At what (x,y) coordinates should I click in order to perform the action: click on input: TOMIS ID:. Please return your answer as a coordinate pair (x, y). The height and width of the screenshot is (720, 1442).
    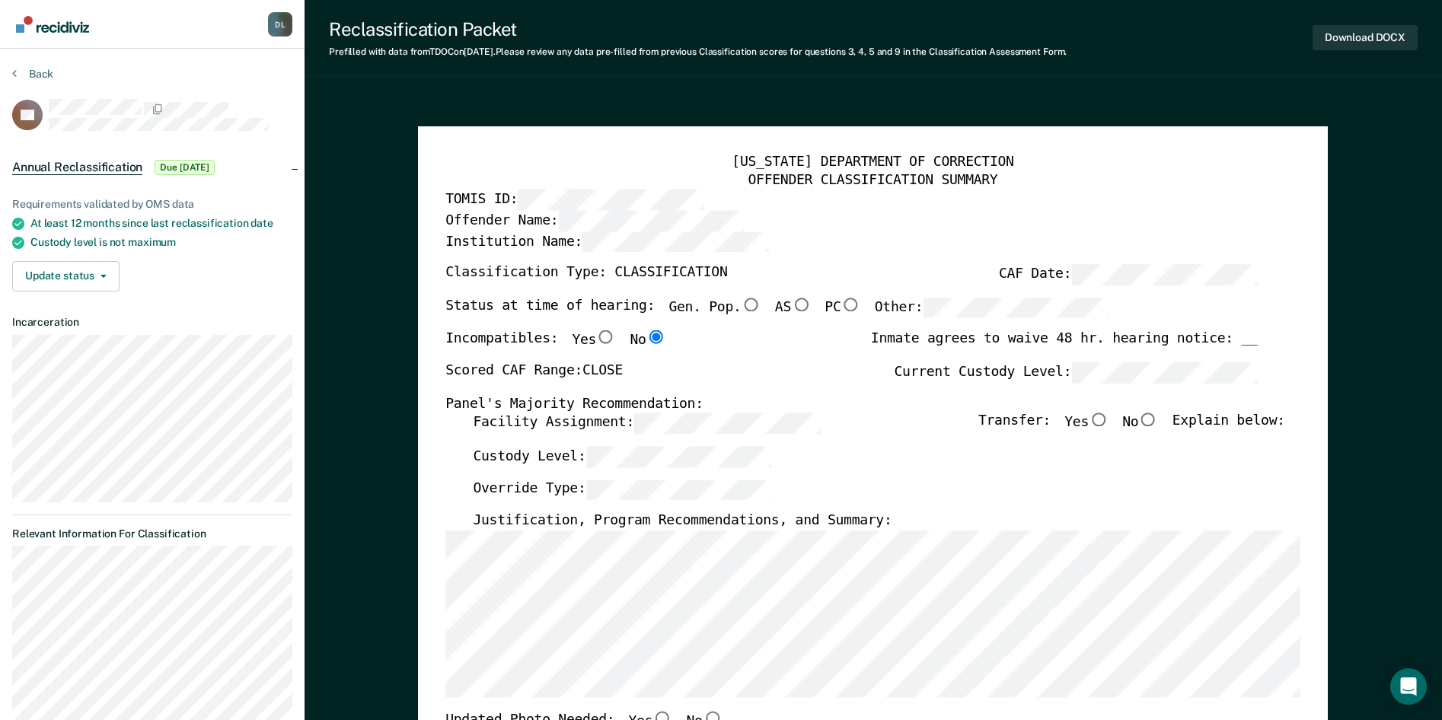
    Looking at the image, I should click on (611, 199).